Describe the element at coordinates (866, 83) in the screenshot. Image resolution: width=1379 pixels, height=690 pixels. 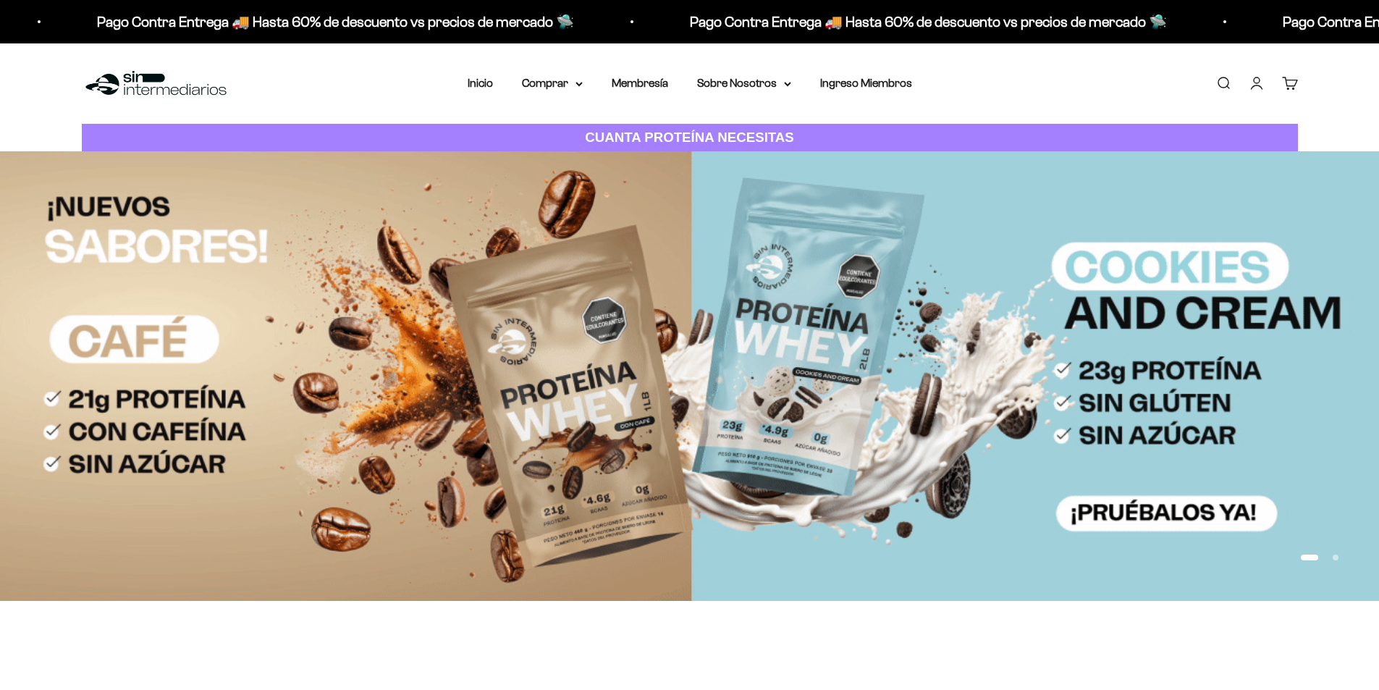
I see `a: Ingreso Miembros` at that location.